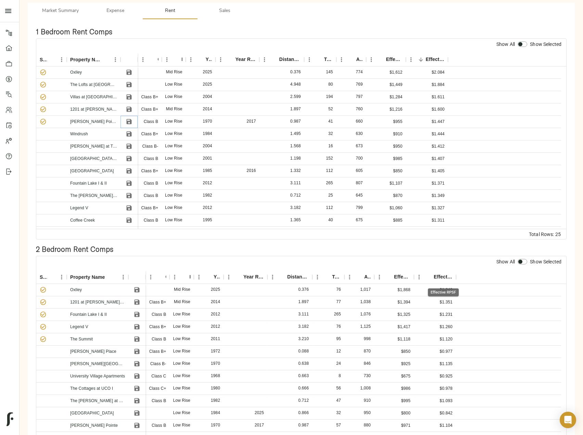  I want to click on img: logo, so click(10, 419).